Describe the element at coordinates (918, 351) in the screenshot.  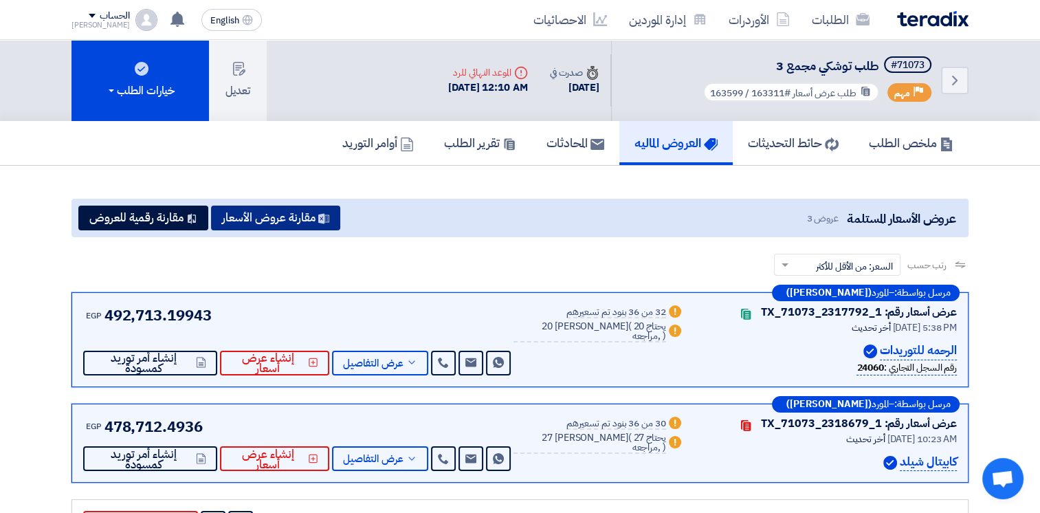
I see `p: الرحمه للتوريدات` at that location.